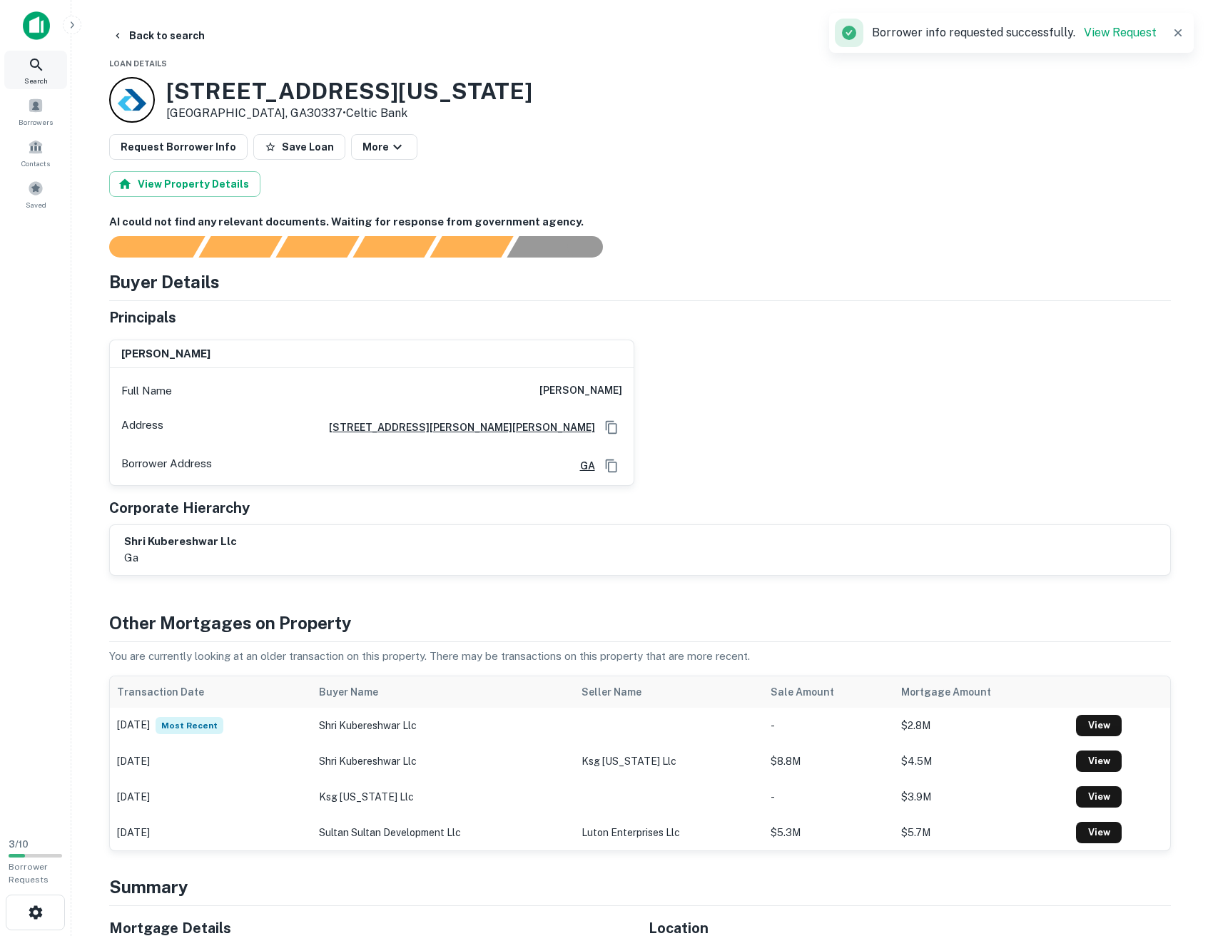  I want to click on span: Contacts, so click(36, 163).